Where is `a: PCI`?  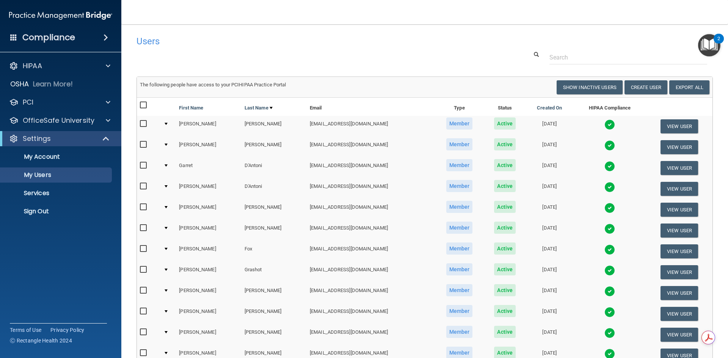 a: PCI is located at coordinates (60, 102).